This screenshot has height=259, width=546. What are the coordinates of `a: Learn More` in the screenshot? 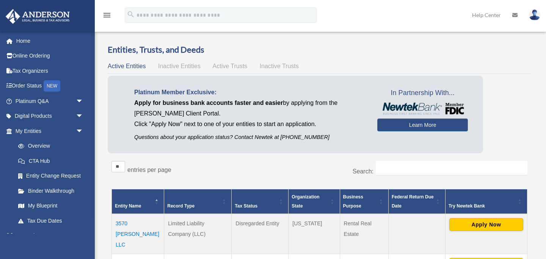 It's located at (422, 125).